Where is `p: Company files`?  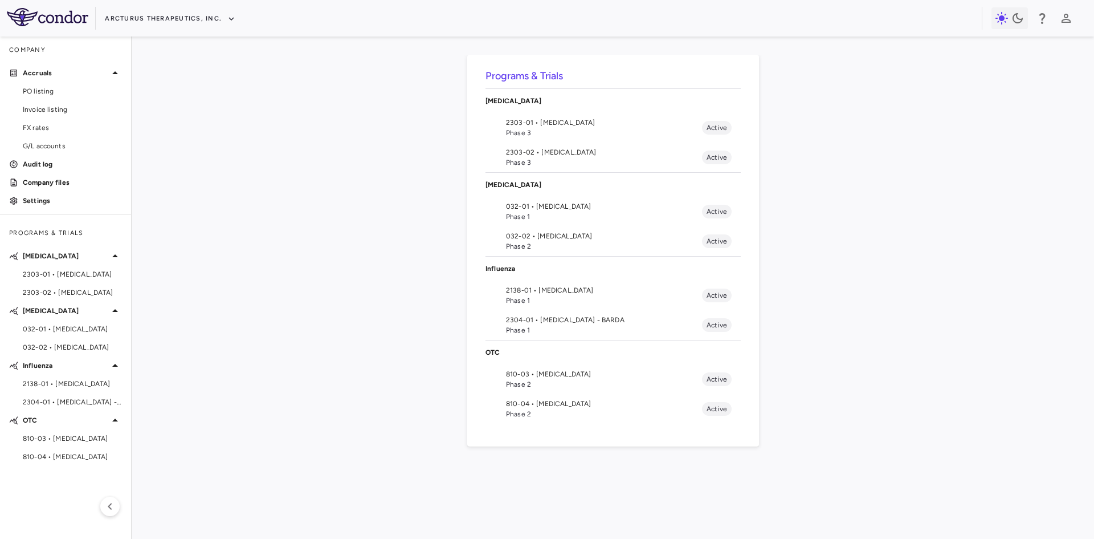
p: Company files is located at coordinates (72, 182).